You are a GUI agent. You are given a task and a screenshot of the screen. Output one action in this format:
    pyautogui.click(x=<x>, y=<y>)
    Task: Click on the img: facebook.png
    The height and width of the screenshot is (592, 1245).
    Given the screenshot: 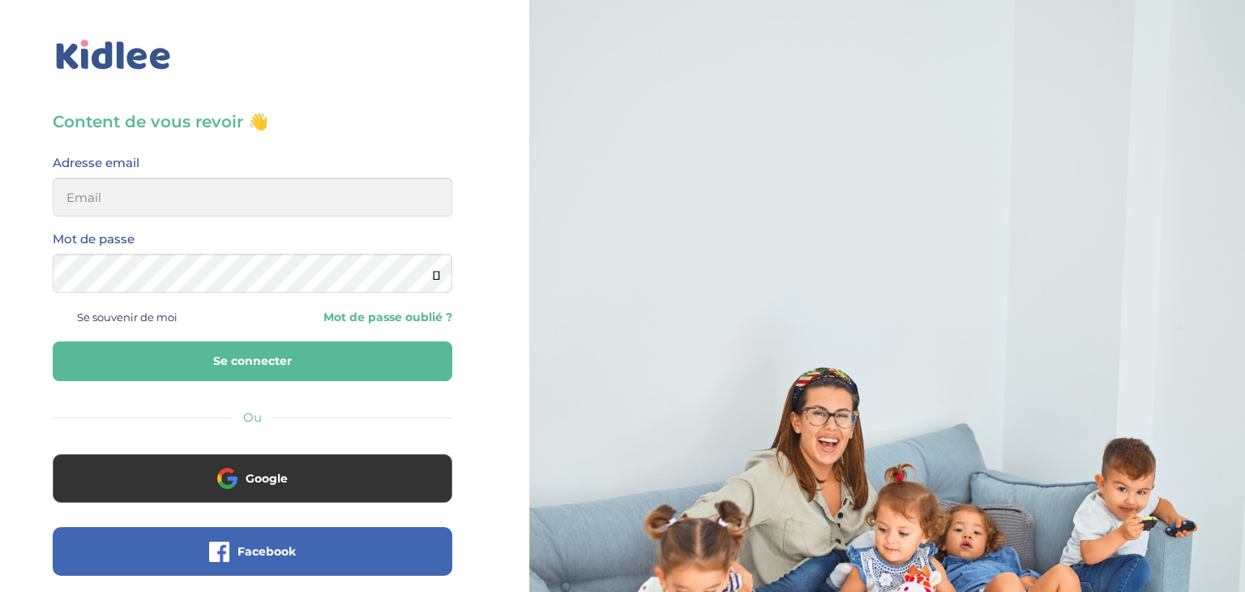 What is the action you would take?
    pyautogui.click(x=219, y=551)
    